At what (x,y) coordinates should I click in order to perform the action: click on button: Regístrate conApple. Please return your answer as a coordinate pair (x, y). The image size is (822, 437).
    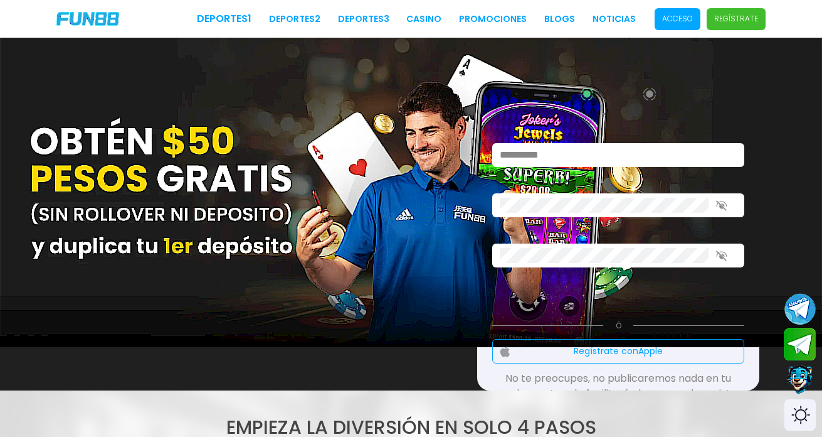
    Looking at the image, I should click on (618, 351).